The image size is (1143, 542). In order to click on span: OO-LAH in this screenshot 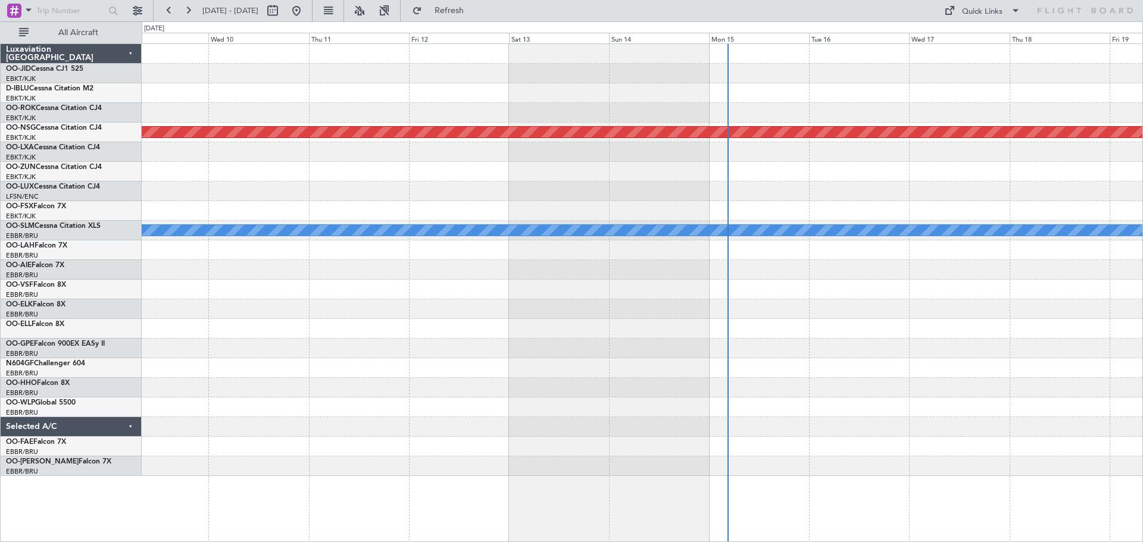, I will do `click(20, 246)`.